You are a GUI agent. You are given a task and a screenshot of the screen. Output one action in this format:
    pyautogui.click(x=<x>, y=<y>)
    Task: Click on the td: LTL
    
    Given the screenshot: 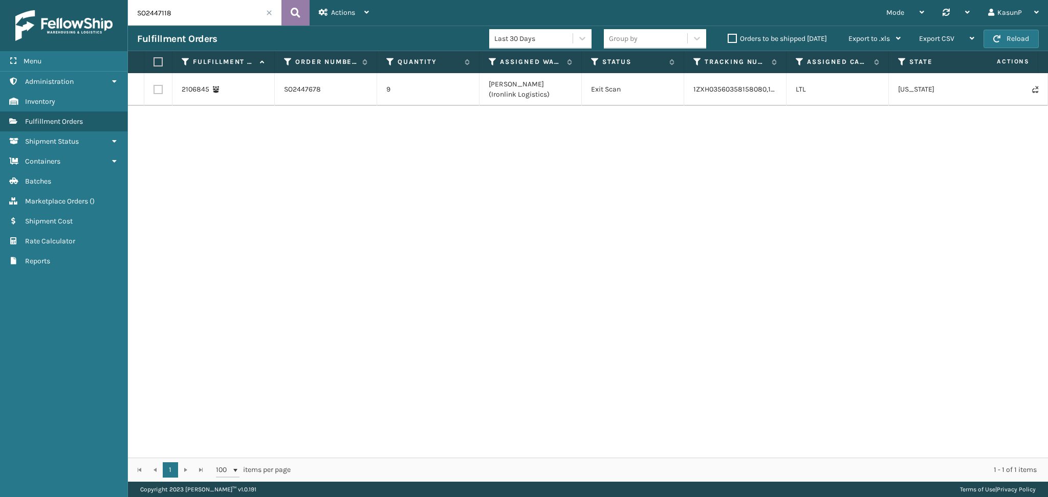 What is the action you would take?
    pyautogui.click(x=838, y=90)
    